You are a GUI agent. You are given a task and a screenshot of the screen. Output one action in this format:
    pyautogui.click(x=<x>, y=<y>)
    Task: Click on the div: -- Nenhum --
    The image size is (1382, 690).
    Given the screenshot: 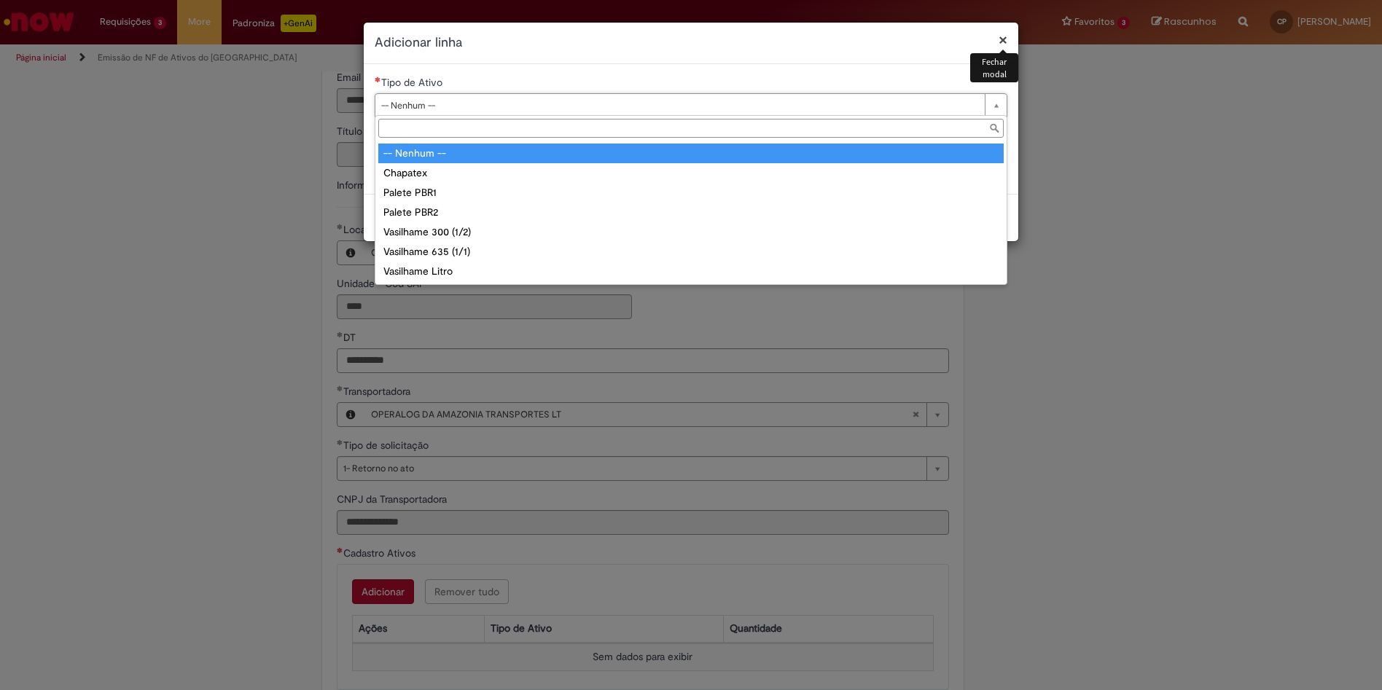 What is the action you would take?
    pyautogui.click(x=691, y=153)
    